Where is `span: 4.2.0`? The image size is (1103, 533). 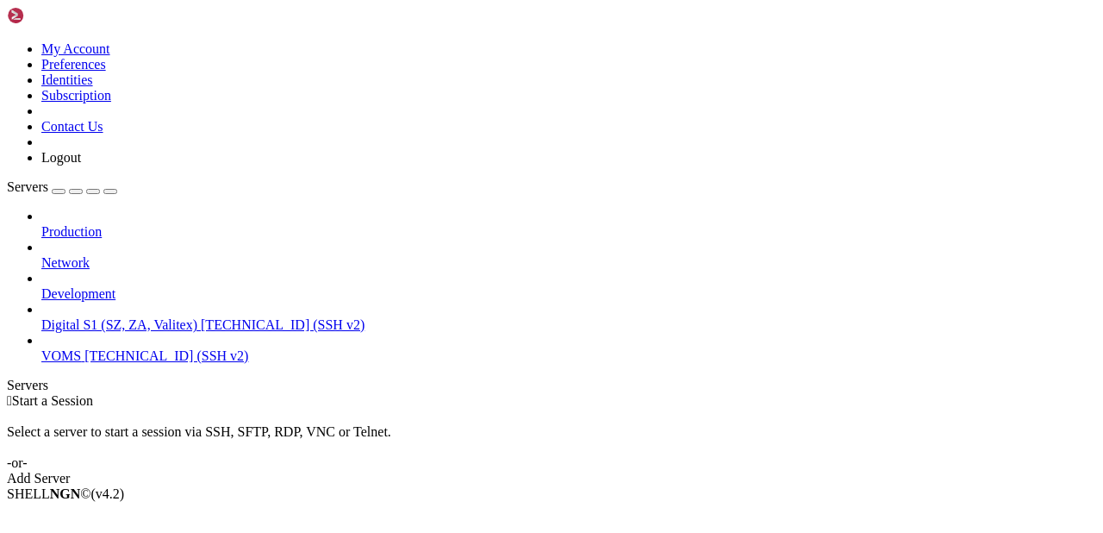 span: 4.2.0 is located at coordinates (108, 493).